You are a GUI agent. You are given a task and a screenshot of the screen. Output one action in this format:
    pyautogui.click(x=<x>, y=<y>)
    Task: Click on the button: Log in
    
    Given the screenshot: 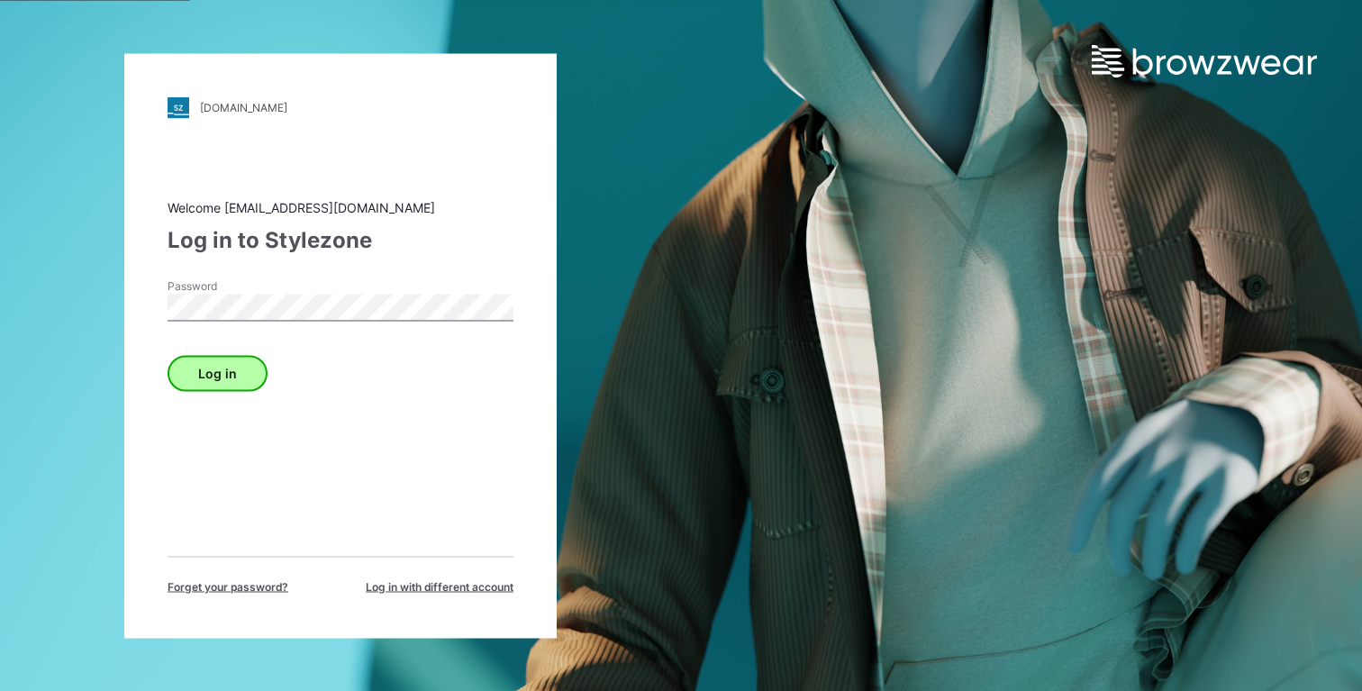 What is the action you would take?
    pyautogui.click(x=217, y=373)
    